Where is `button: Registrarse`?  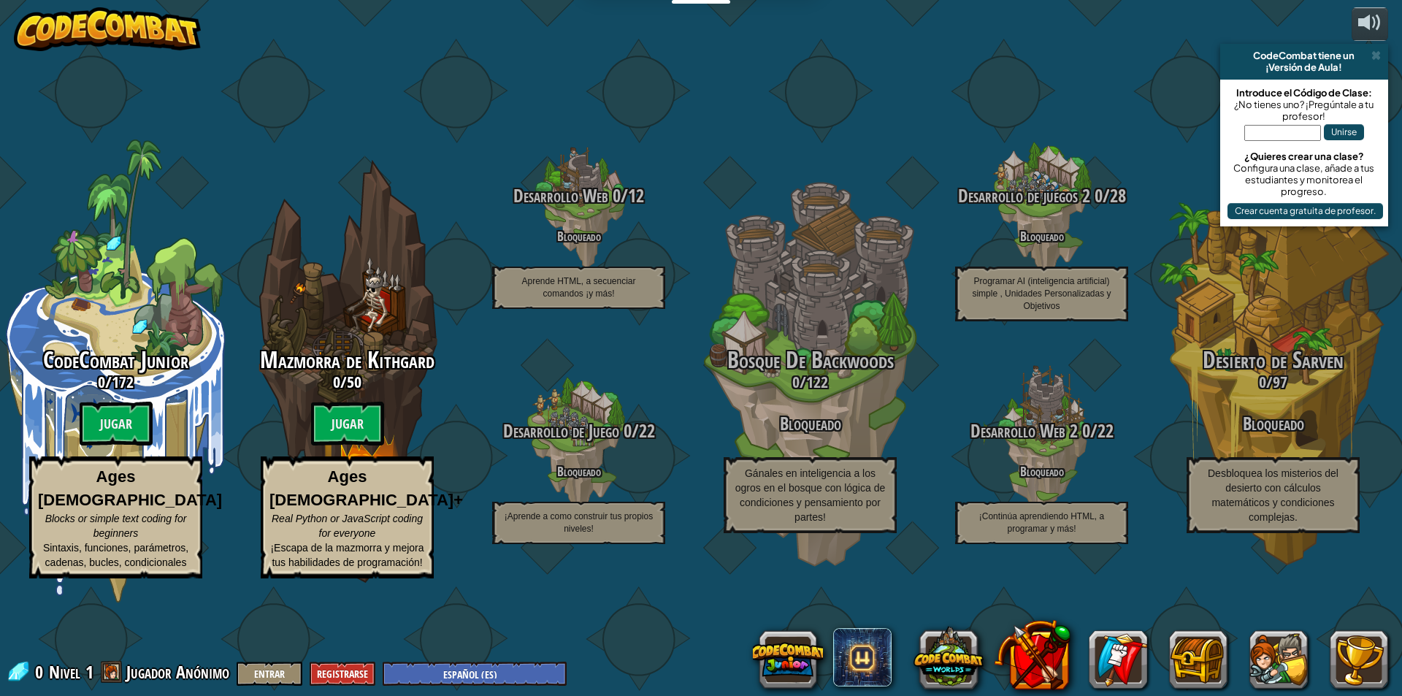 button: Registrarse is located at coordinates (343, 673).